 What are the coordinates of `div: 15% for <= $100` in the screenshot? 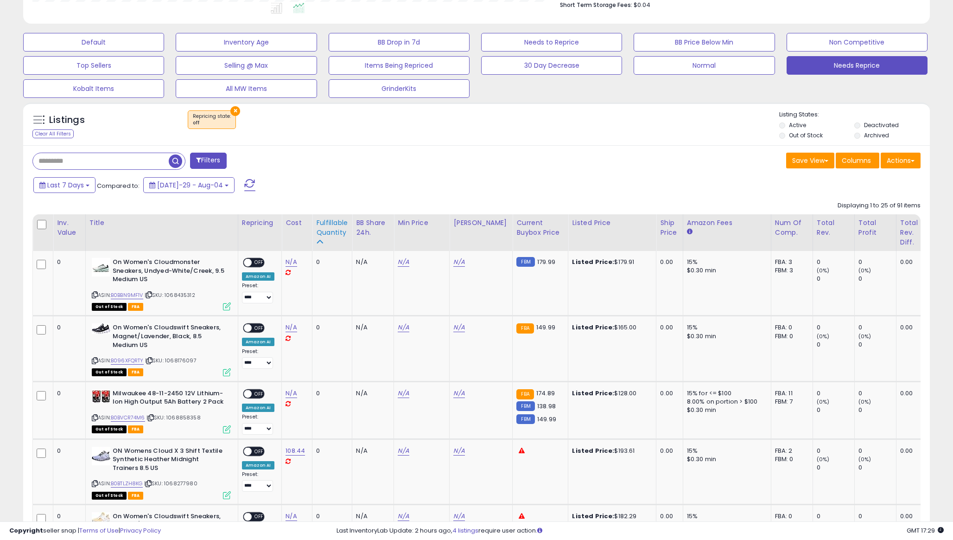 It's located at (725, 393).